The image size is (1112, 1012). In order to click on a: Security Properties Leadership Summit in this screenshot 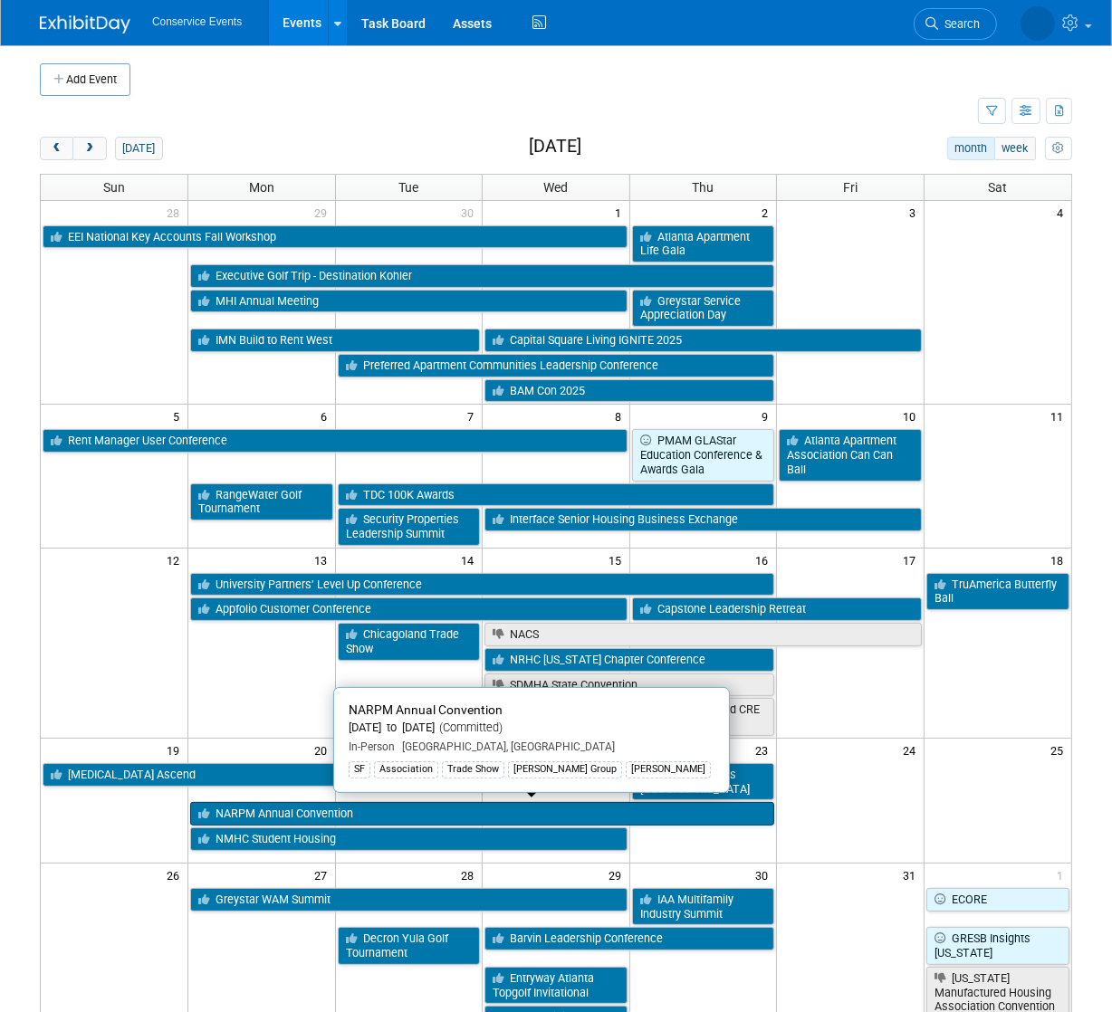, I will do `click(409, 526)`.